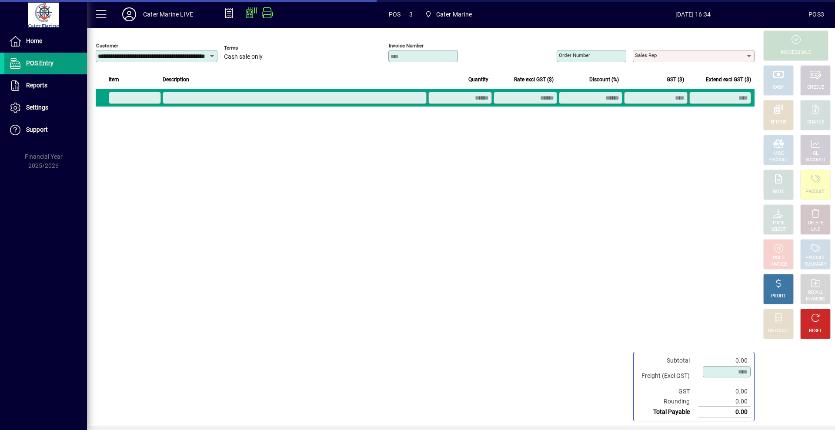  I want to click on span: Description, so click(176, 80).